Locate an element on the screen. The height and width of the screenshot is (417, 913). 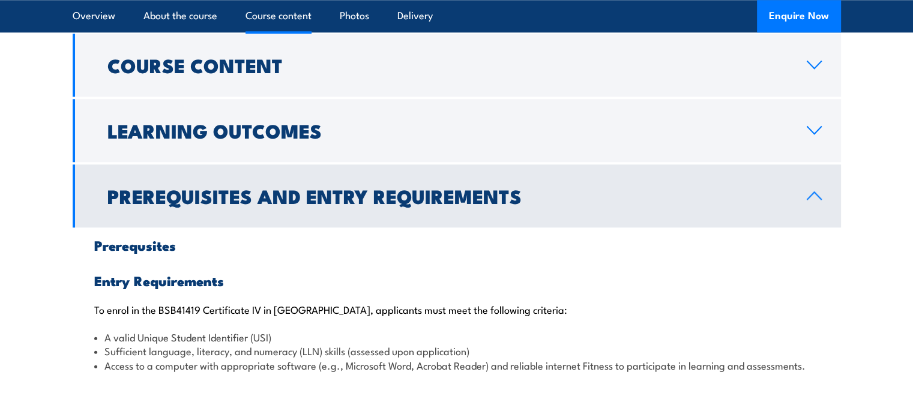
a: Course Content is located at coordinates (457, 65).